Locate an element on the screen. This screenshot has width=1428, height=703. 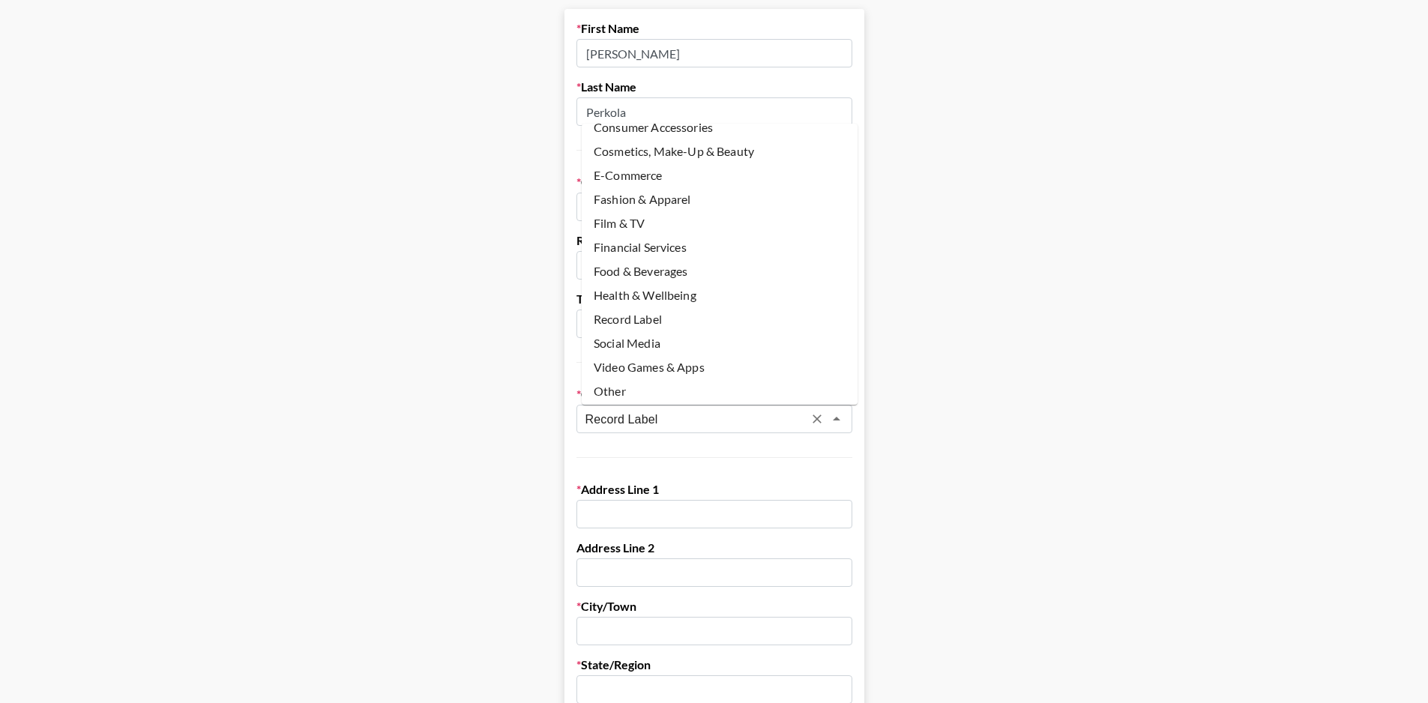
li: Record Label is located at coordinates (720, 319).